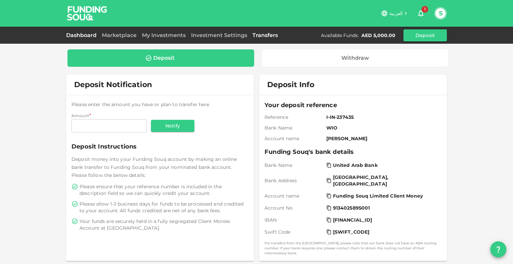  I want to click on span: Please allow 1-3 business days for funds to be processed and credited to your account. All funds ..., so click(163, 208).